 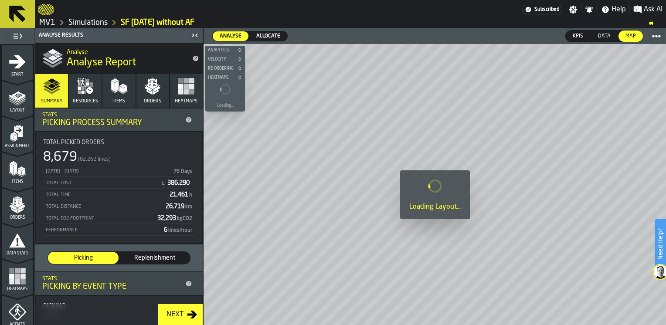 I want to click on div: Analyse Results, so click(x=113, y=35).